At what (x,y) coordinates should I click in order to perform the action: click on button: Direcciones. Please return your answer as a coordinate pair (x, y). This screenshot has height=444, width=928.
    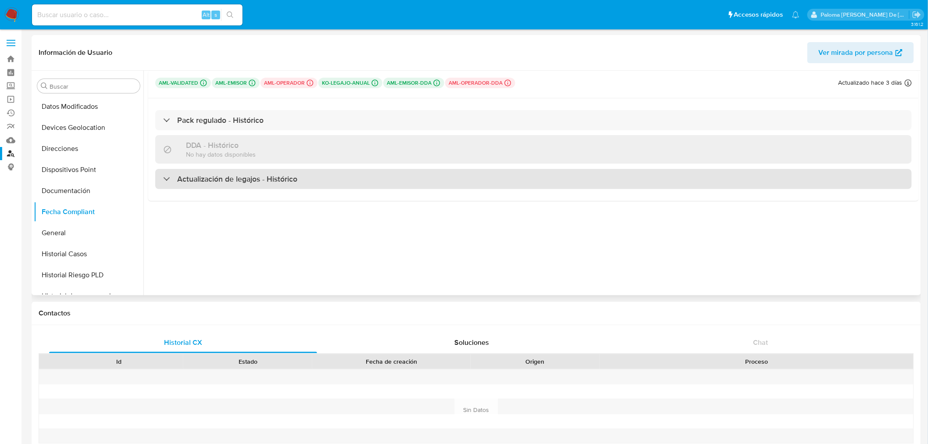
    Looking at the image, I should click on (89, 149).